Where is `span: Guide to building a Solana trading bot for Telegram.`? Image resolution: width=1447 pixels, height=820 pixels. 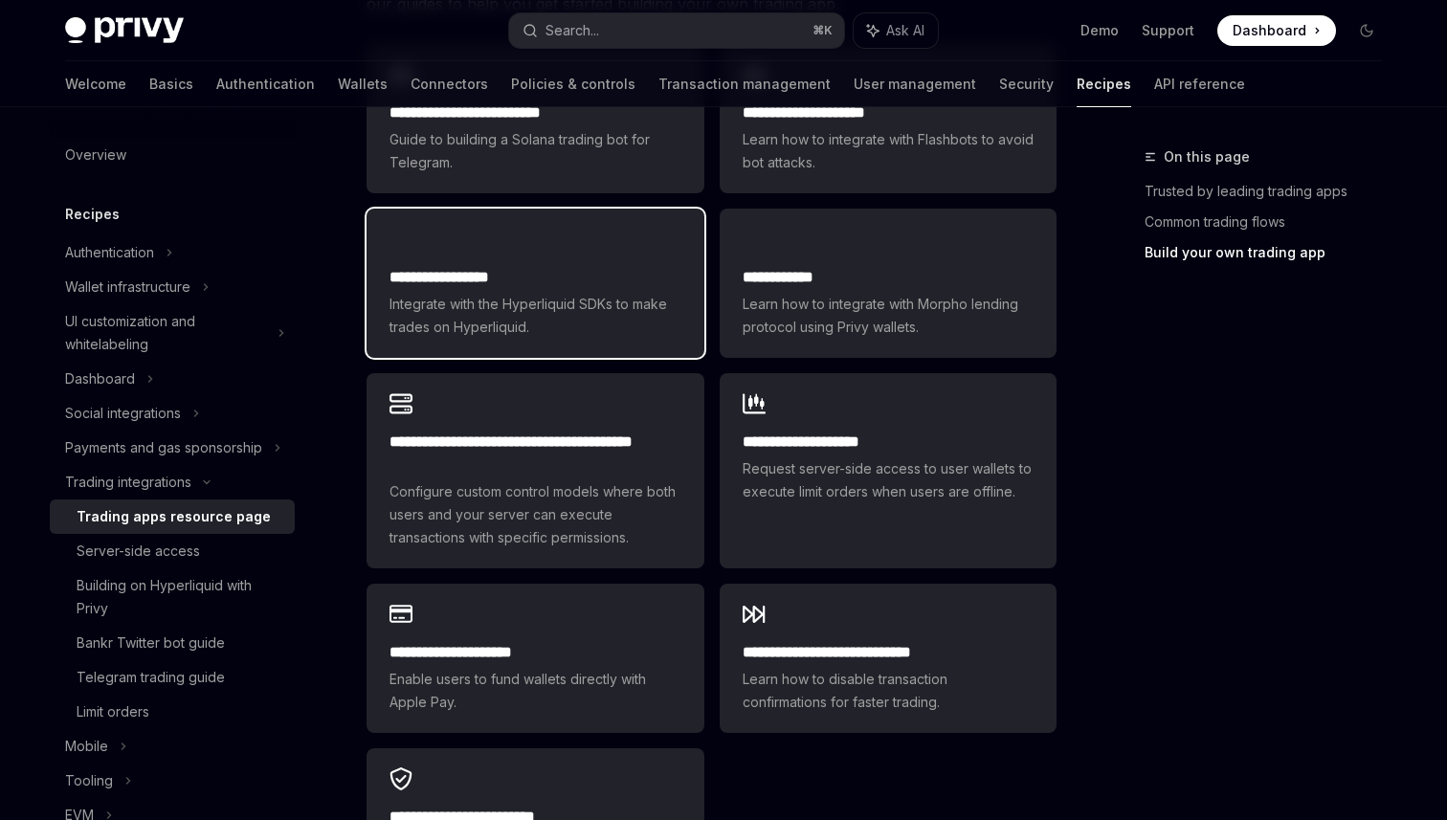 span: Guide to building a Solana trading bot for Telegram. is located at coordinates (535, 151).